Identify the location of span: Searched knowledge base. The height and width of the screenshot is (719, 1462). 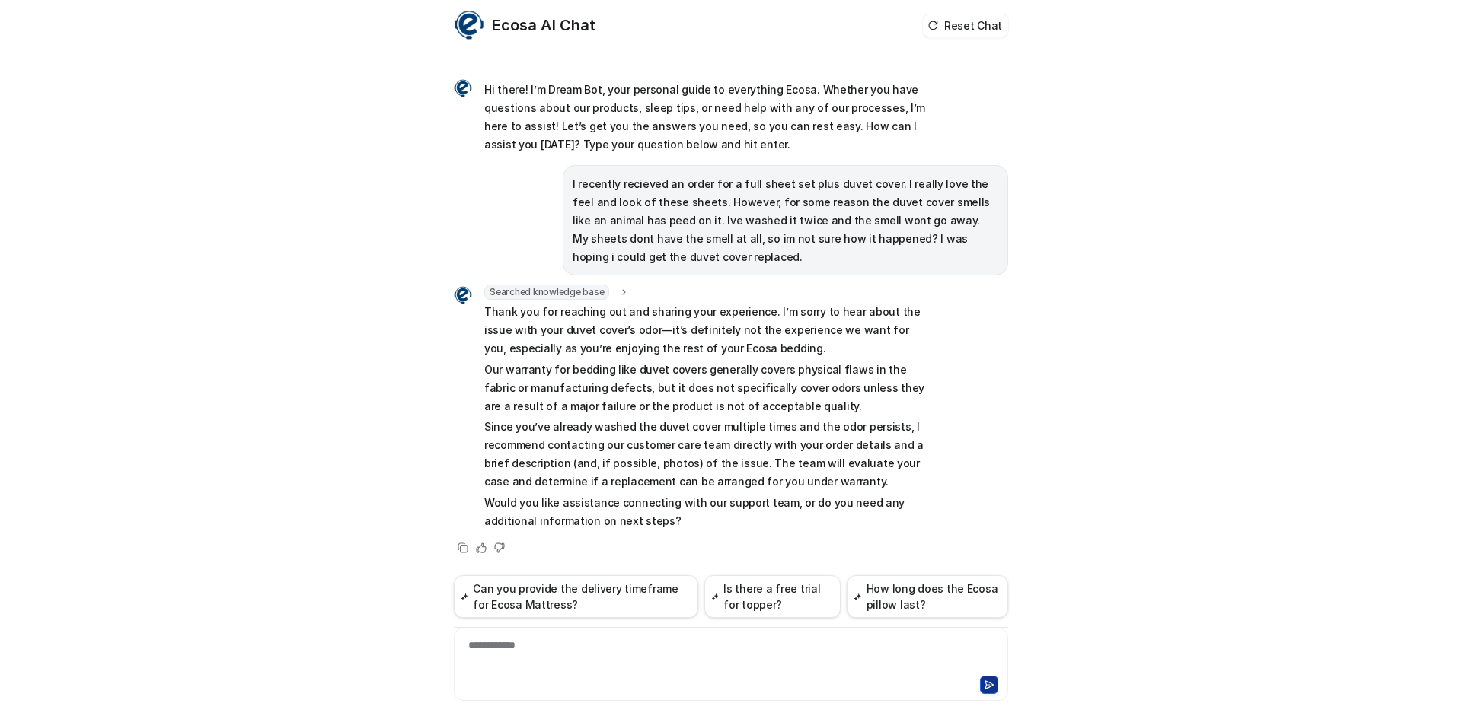
(547, 292).